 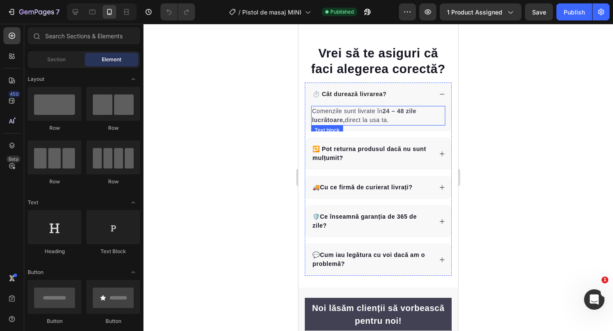 What do you see at coordinates (80, 284) in the screenshot?
I see `strong: Noi lăsăm clienții să vorbească` at bounding box center [80, 284].